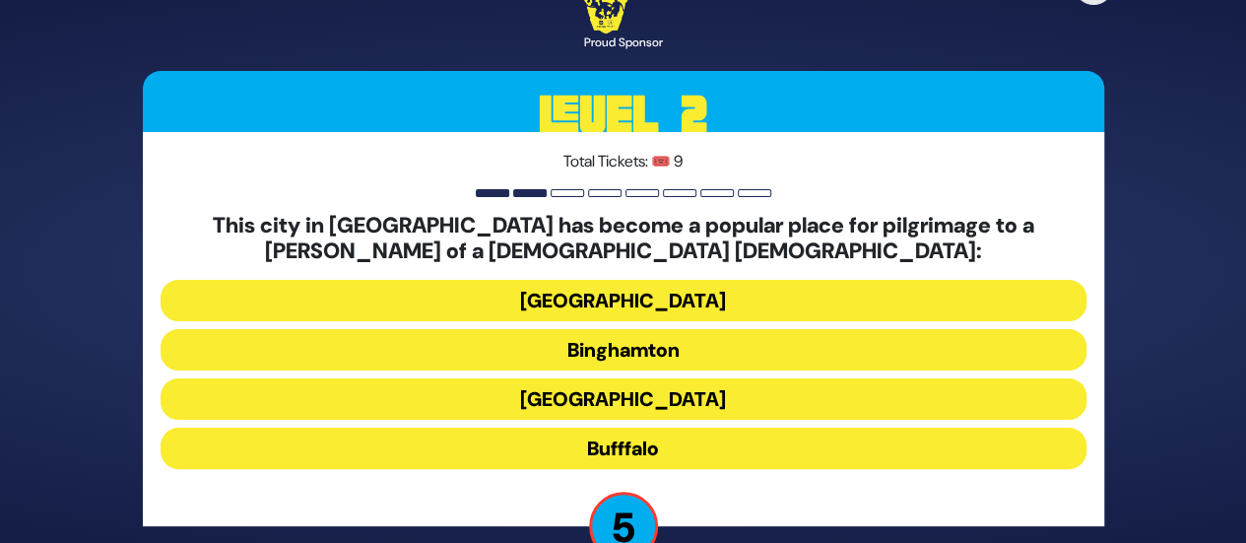  I want to click on button: Bufffalo, so click(623, 448).